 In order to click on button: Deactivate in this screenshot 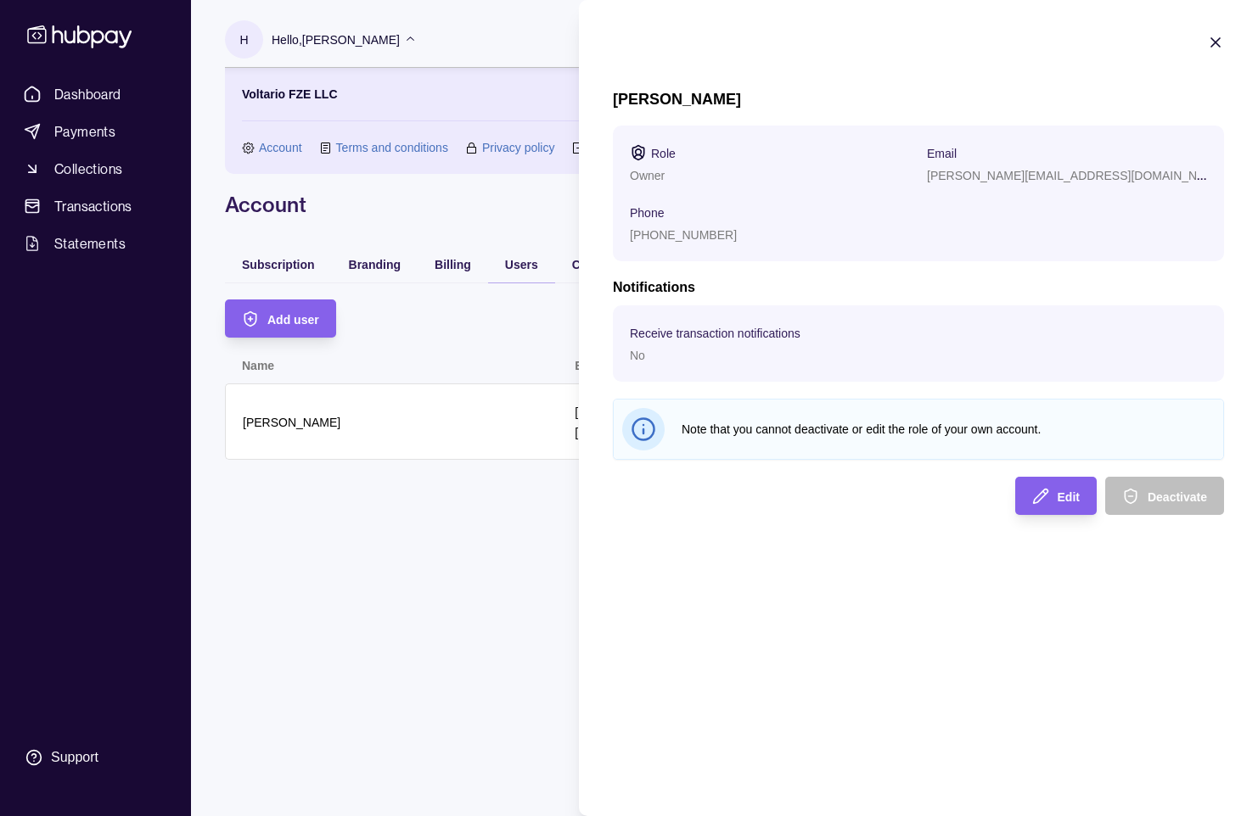, I will do `click(1164, 496)`.